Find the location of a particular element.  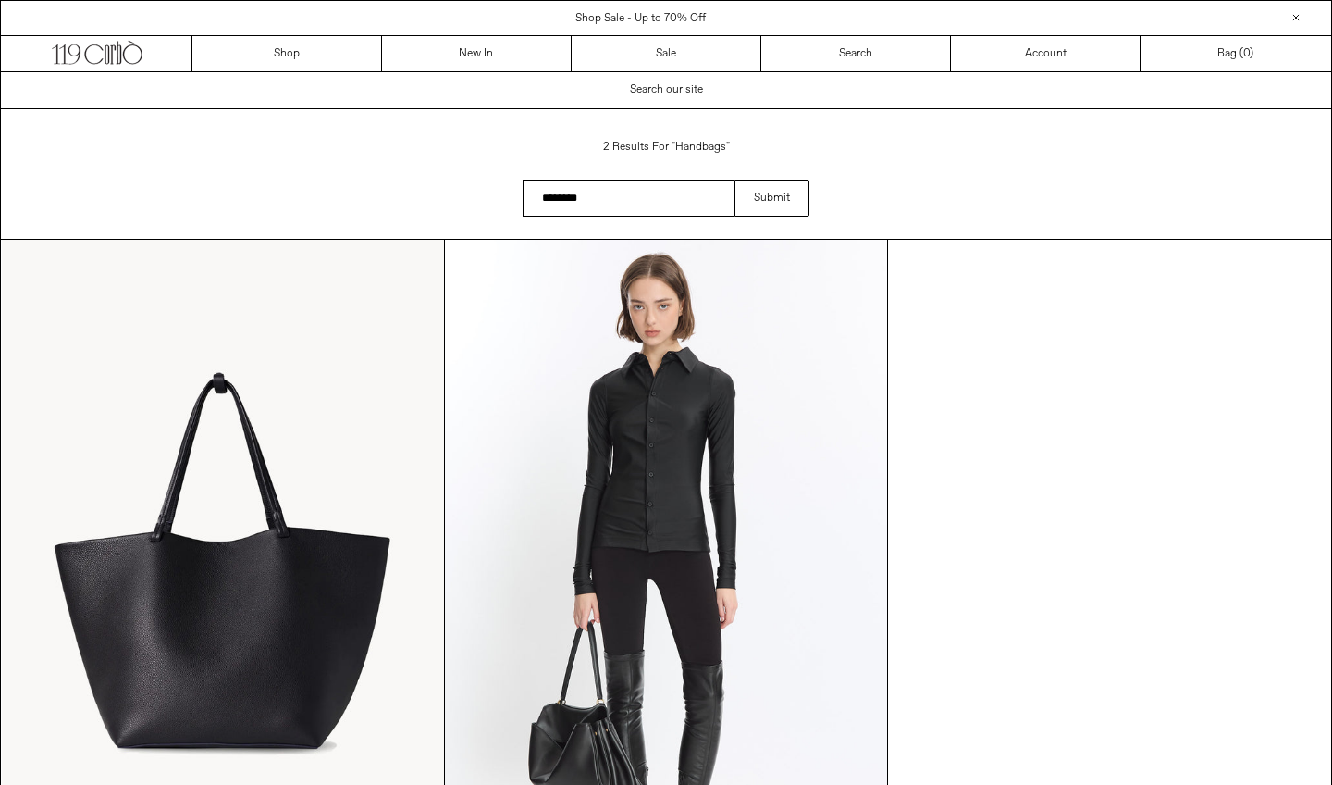

input: Search is located at coordinates (628, 198).